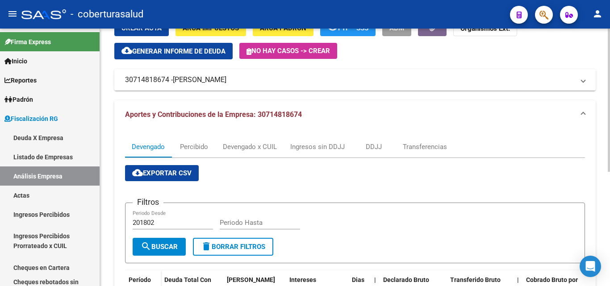 The height and width of the screenshot is (286, 610). I want to click on button: Borrar Filtros, so click(233, 247).